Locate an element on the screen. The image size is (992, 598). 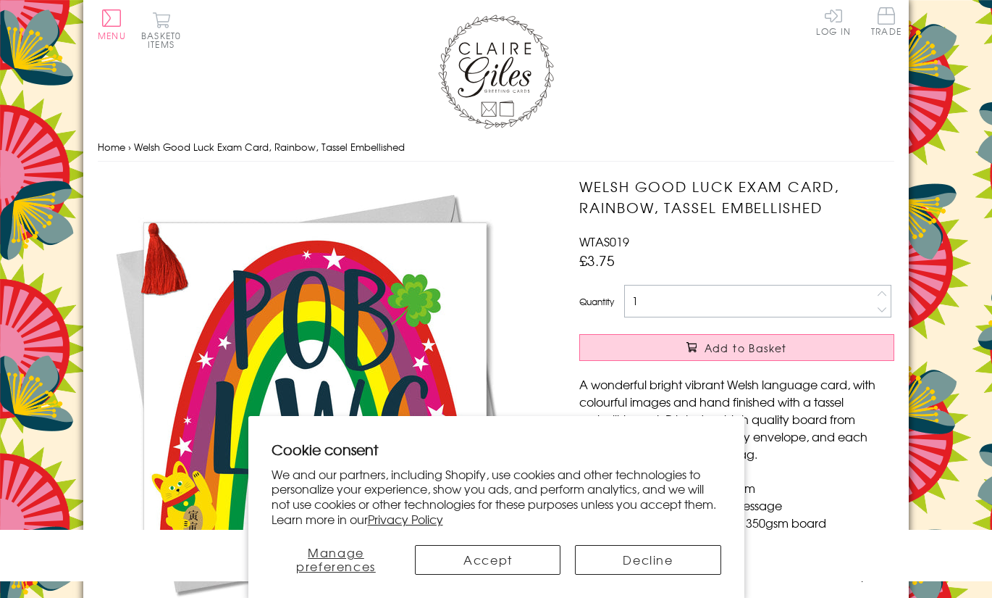
button: Menu is located at coordinates (112, 25).